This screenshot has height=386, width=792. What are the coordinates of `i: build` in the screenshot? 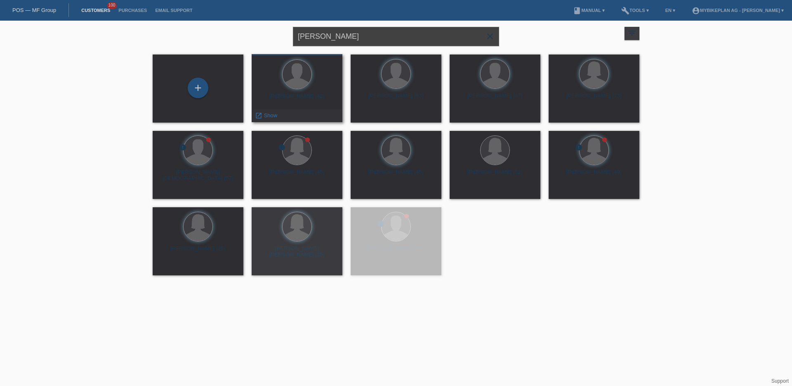 It's located at (625, 11).